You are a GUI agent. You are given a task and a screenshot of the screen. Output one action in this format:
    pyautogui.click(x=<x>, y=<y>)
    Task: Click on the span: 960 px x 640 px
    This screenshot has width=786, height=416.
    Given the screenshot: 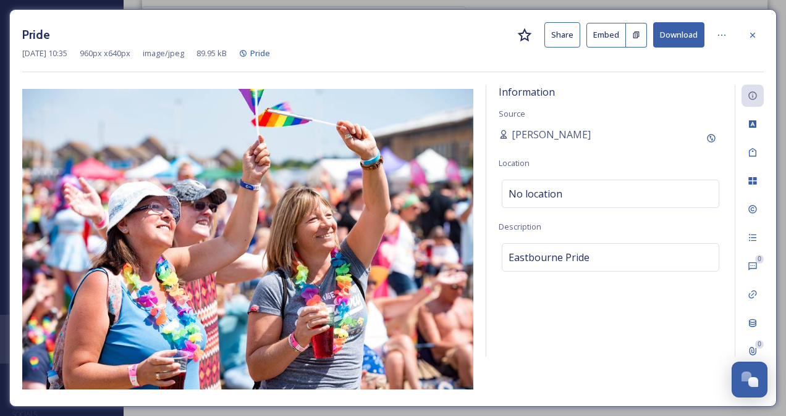 What is the action you would take?
    pyautogui.click(x=105, y=53)
    